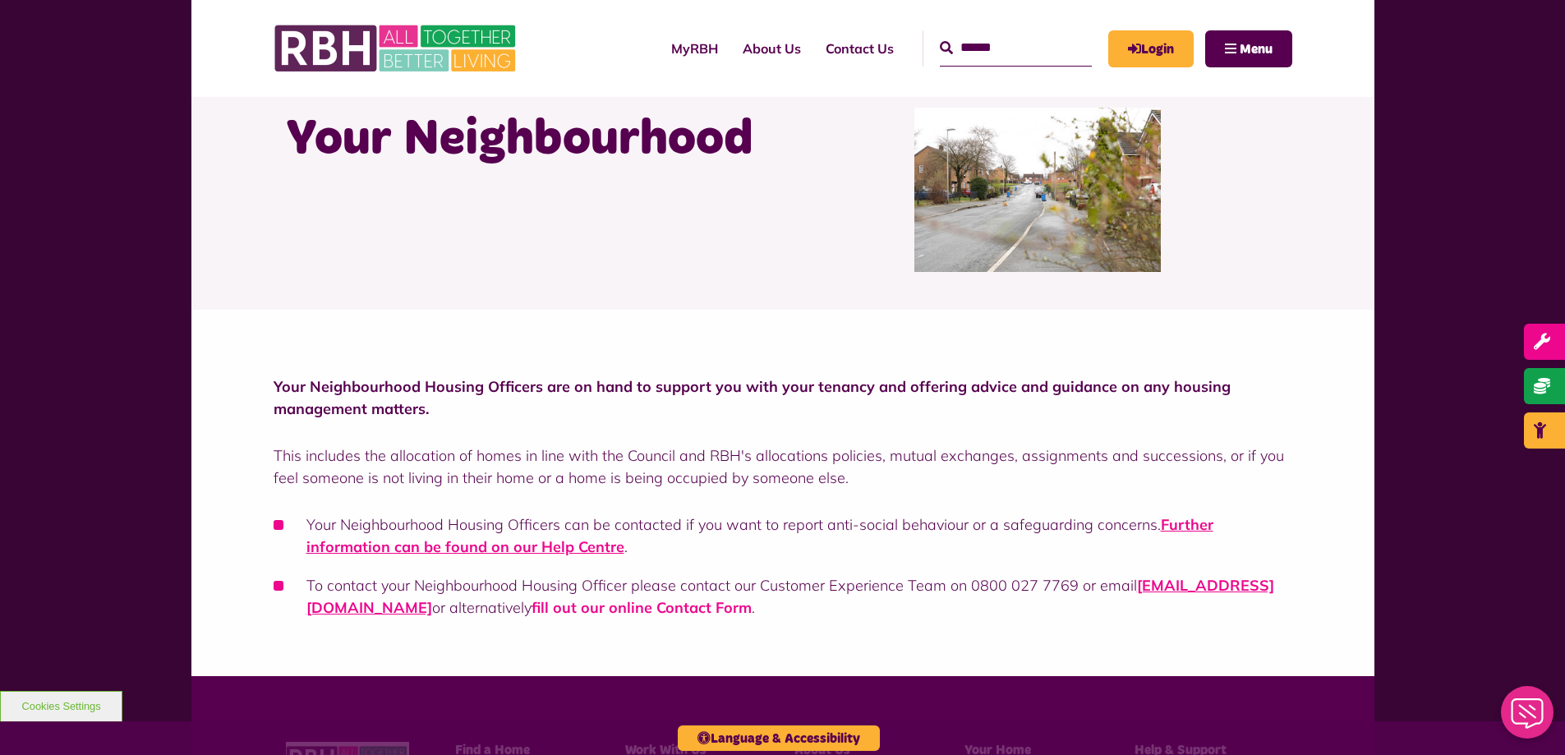 This screenshot has height=755, width=1565. Describe the element at coordinates (36, 31) in the screenshot. I see `div: Close Web Assistant` at that location.